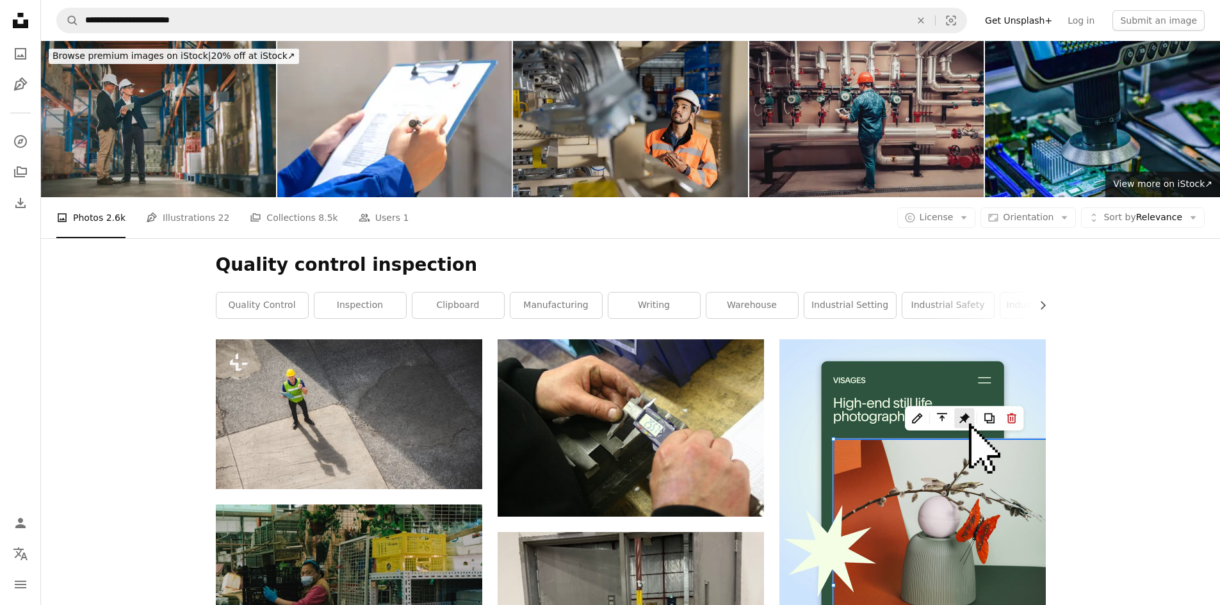  What do you see at coordinates (1102, 119) in the screenshot?
I see `img: Digital microscope inspection system for checking the quality of electronic PCB circuit boards se...` at bounding box center [1102, 119].